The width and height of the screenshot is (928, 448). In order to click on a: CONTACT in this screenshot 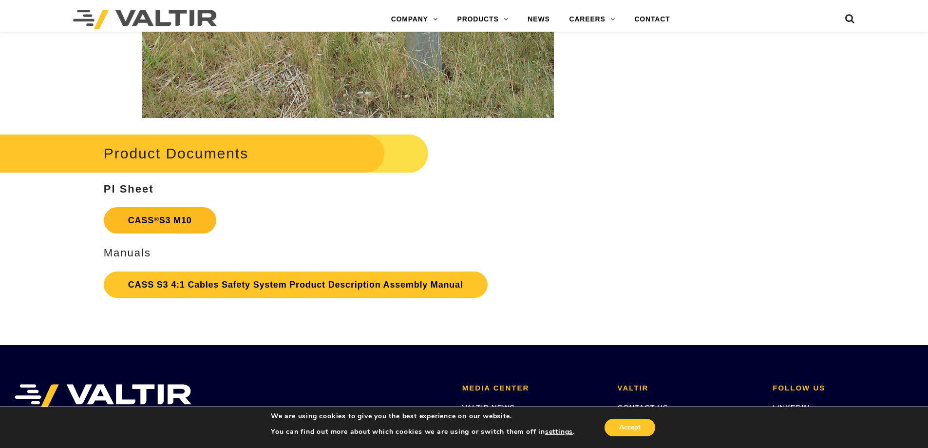, I will do `click(652, 19)`.